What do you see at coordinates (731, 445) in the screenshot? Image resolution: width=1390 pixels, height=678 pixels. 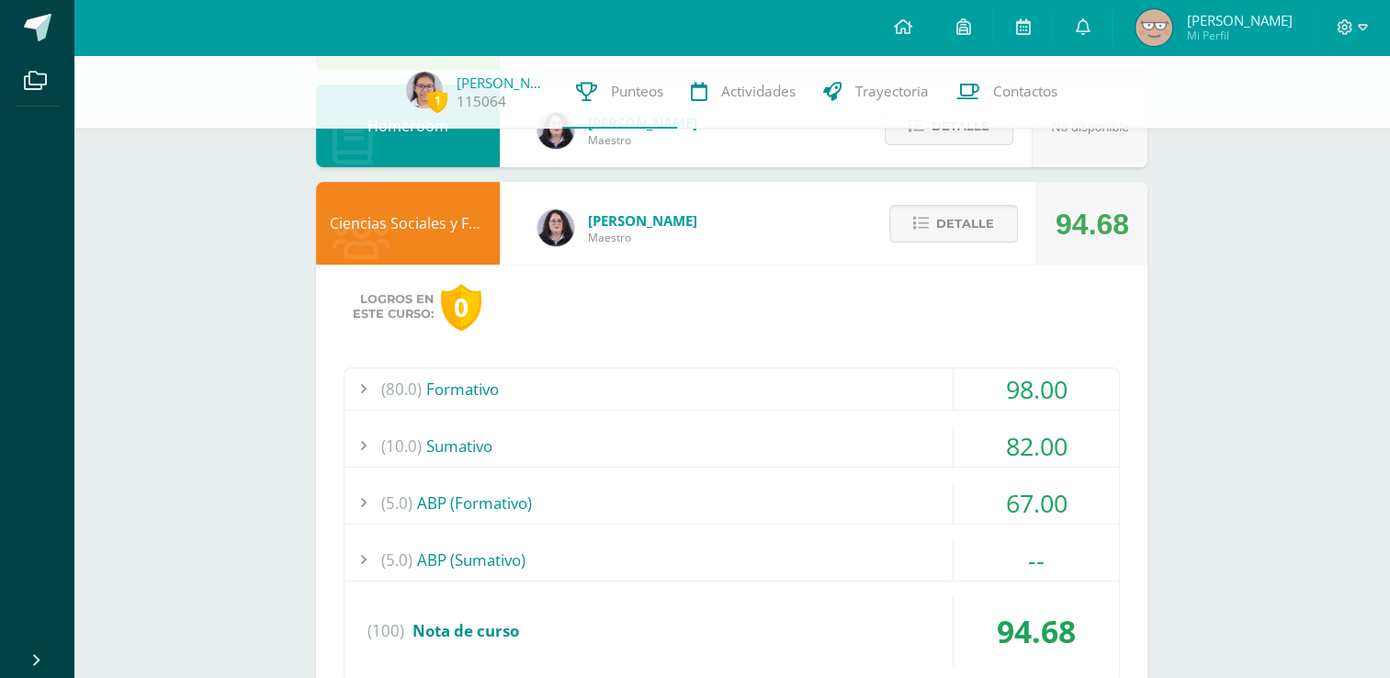 I see `div: Sumativo` at bounding box center [731, 445].